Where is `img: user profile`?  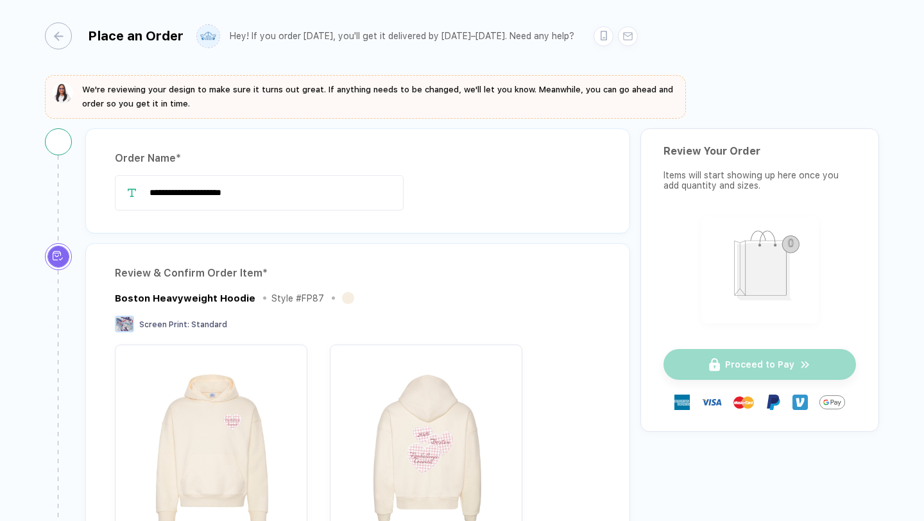 img: user profile is located at coordinates (208, 36).